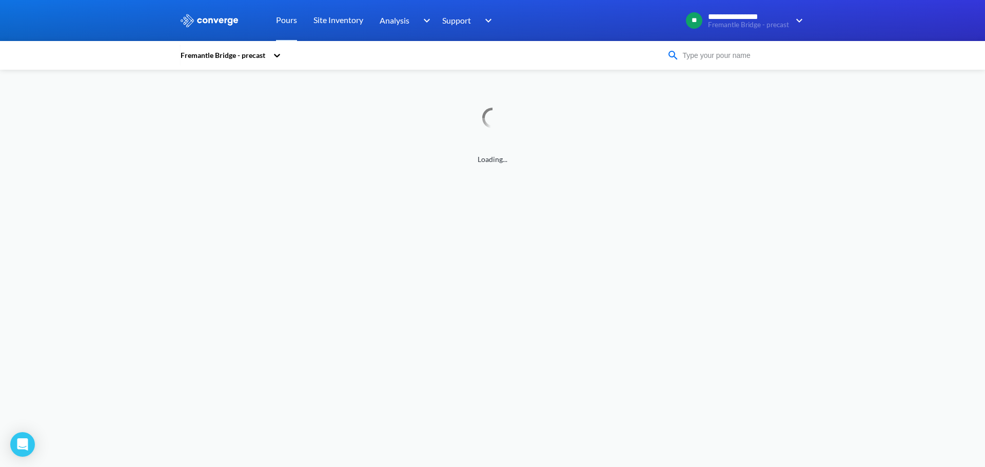 The height and width of the screenshot is (467, 985). What do you see at coordinates (209, 21) in the screenshot?
I see `img: logo_ewhite.svg` at bounding box center [209, 21].